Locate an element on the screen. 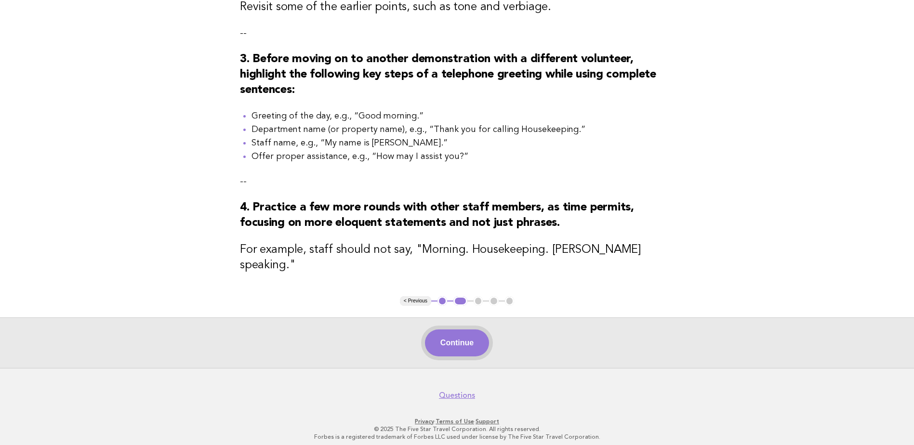 This screenshot has height=445, width=914. a: Terms of Use is located at coordinates (455, 422).